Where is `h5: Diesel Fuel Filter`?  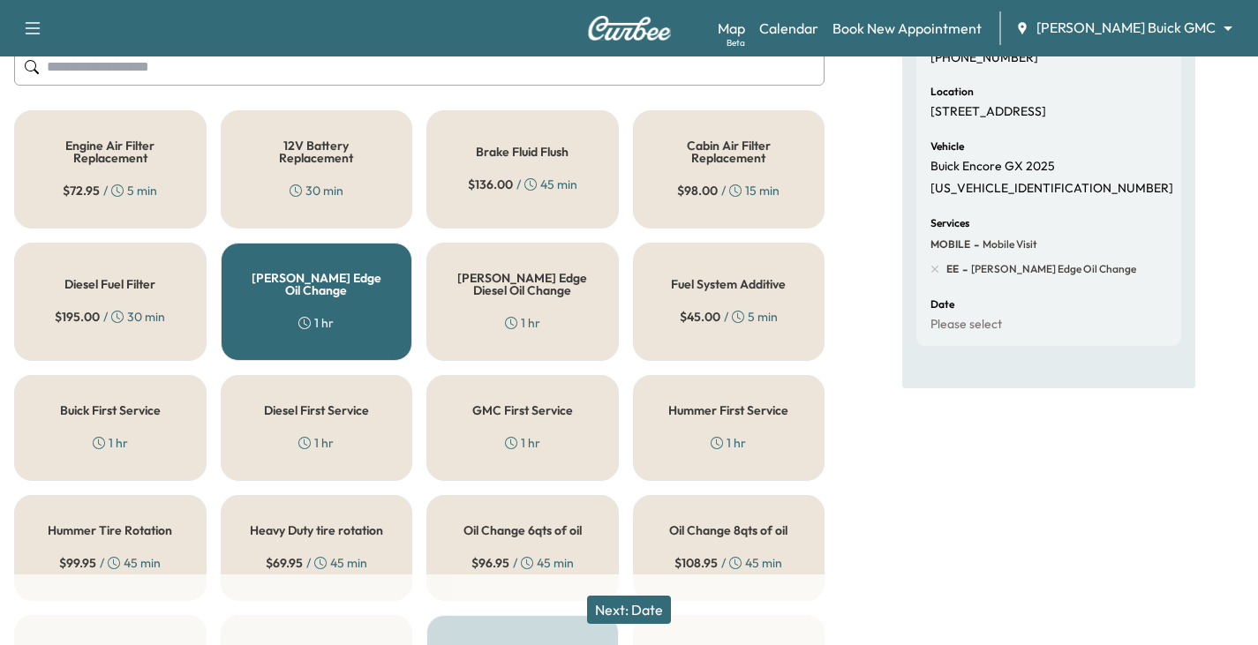
h5: Diesel Fuel Filter is located at coordinates (109, 284).